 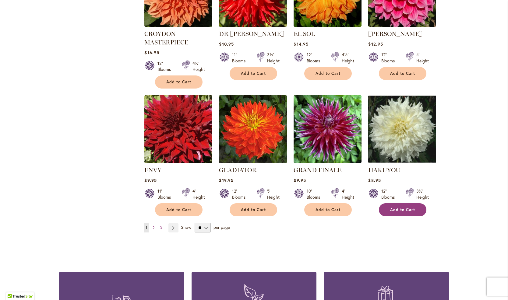 What do you see at coordinates (146, 228) in the screenshot?
I see `span: 1` at bounding box center [146, 228].